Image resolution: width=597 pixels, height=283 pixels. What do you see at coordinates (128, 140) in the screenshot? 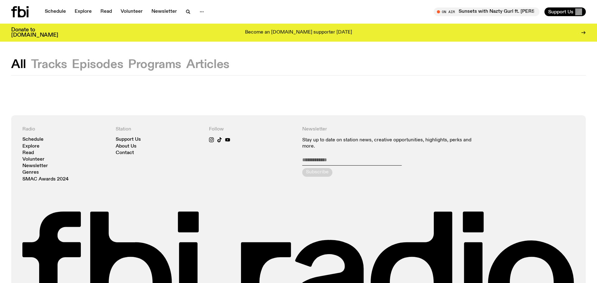
I see `a: Support Us` at bounding box center [128, 140].